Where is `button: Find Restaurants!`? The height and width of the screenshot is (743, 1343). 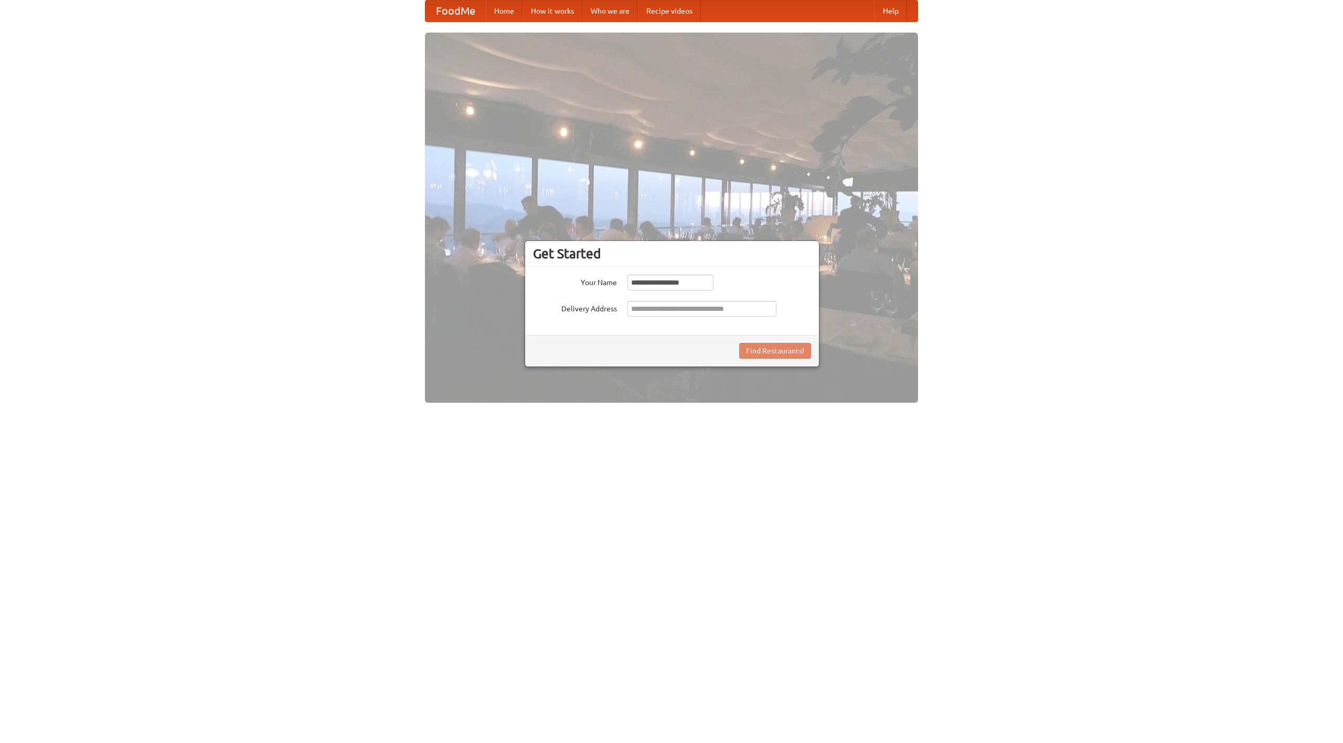 button: Find Restaurants! is located at coordinates (775, 351).